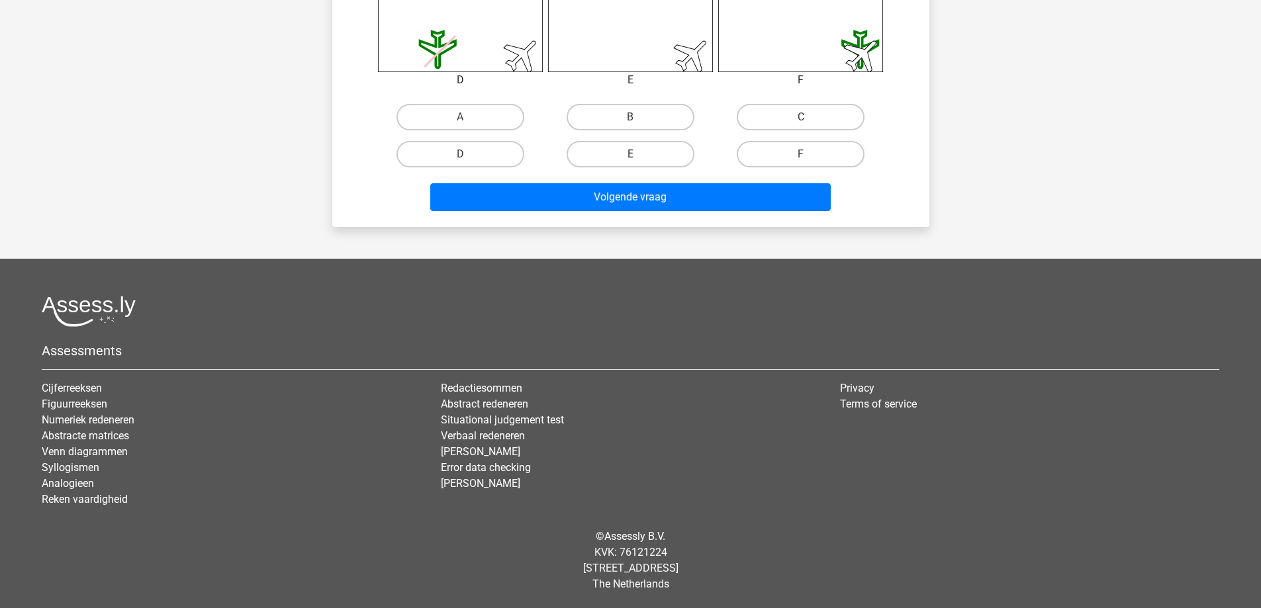  I want to click on label: C, so click(800, 117).